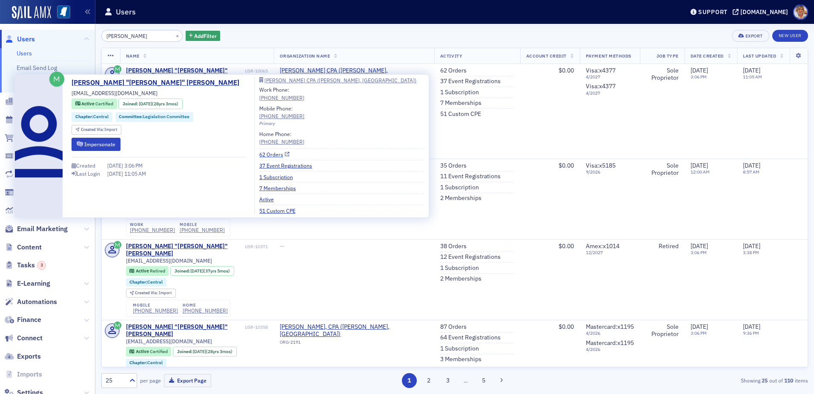 The height and width of the screenshot is (394, 814). I want to click on a: New User, so click(790, 36).